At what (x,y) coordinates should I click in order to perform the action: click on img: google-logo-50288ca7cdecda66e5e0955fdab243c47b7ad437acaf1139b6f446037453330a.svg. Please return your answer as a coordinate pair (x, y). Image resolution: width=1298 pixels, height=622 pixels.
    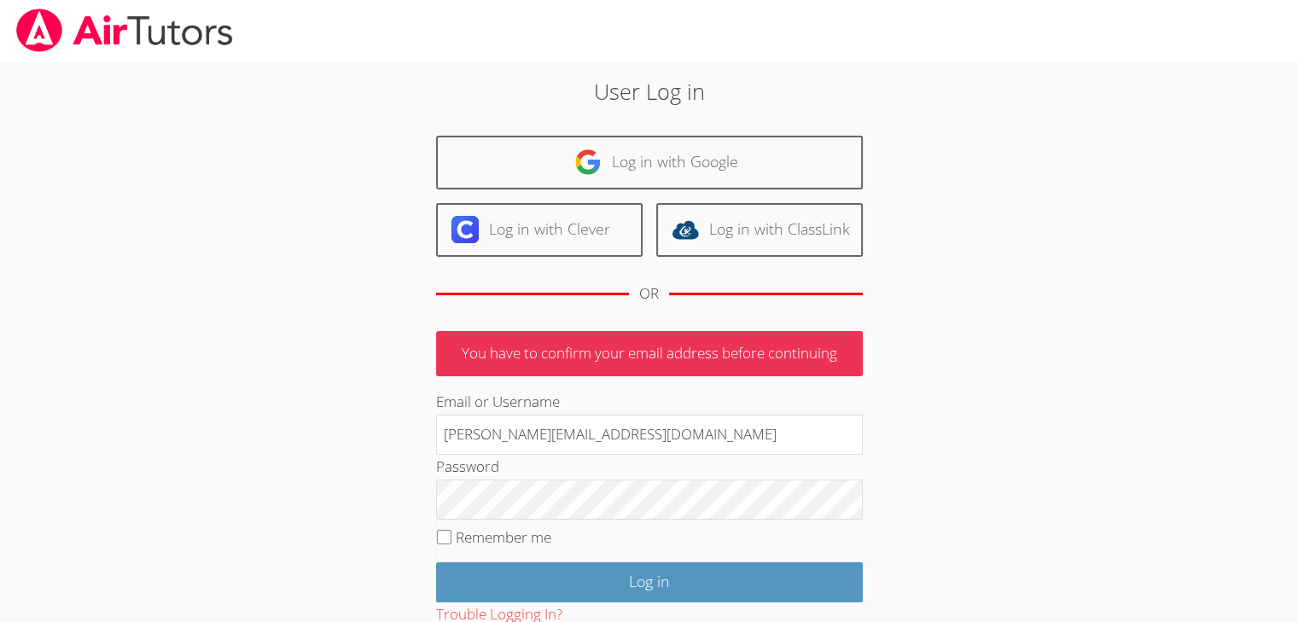
    Looking at the image, I should click on (588, 162).